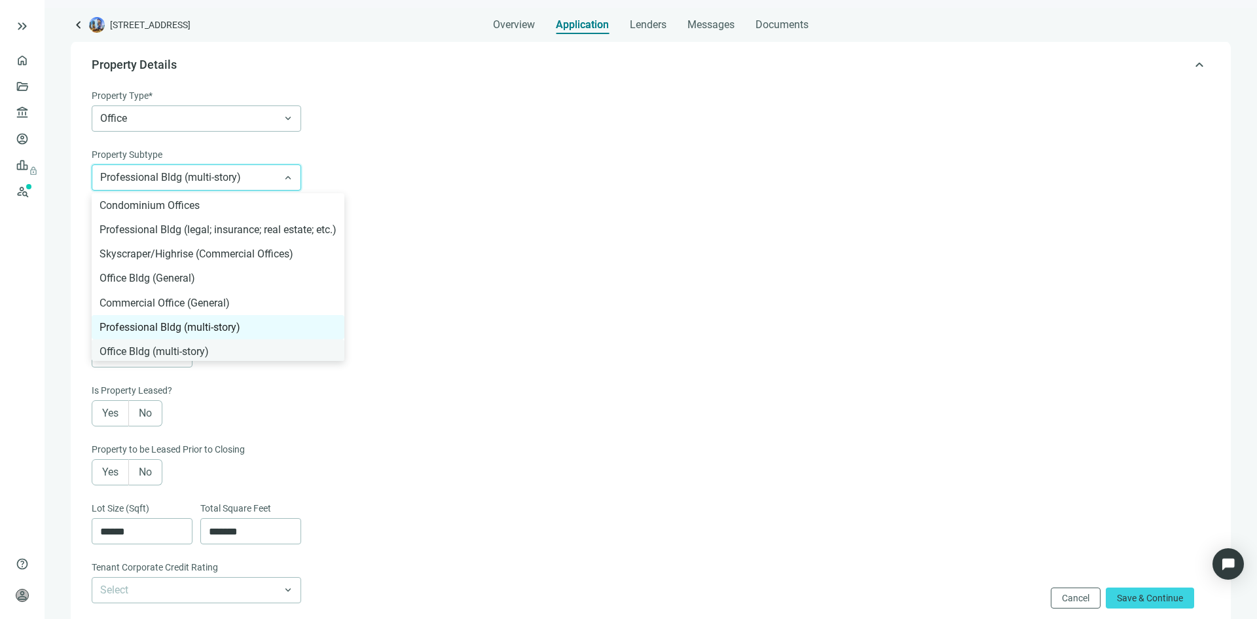  What do you see at coordinates (196, 177) in the screenshot?
I see `span: Professional Bldg (multi-story)` at bounding box center [196, 177].